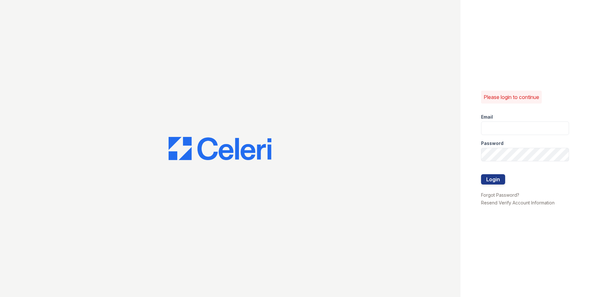 This screenshot has width=614, height=297. I want to click on label: Password, so click(492, 143).